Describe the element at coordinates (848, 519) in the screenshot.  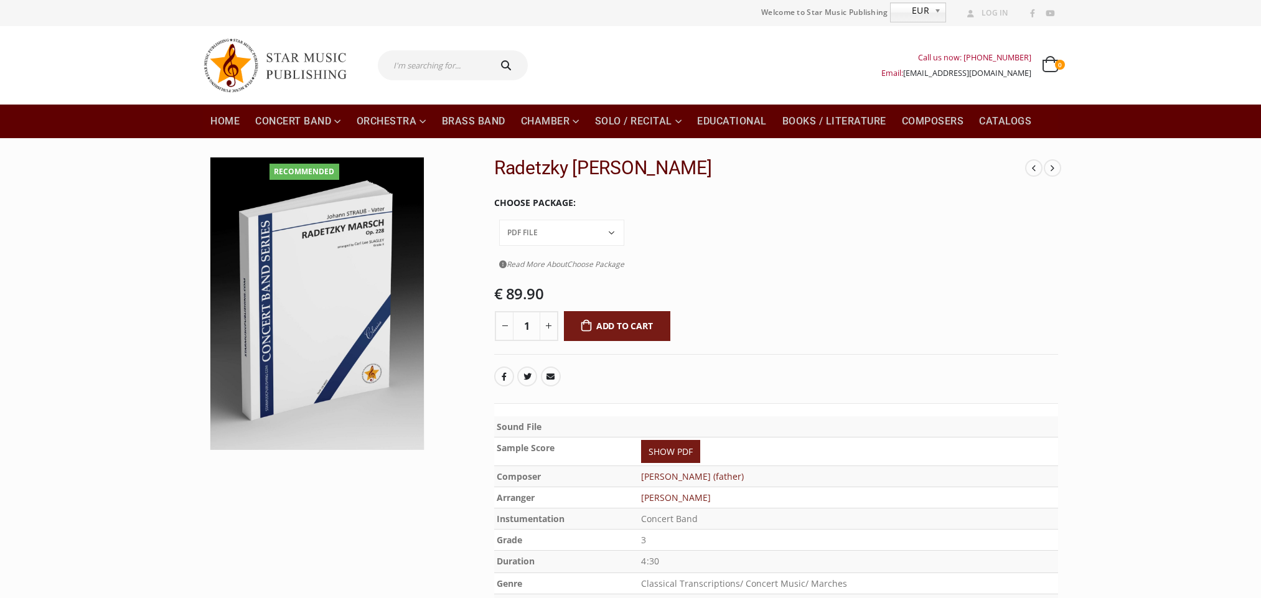
I see `td: Concert Band` at that location.